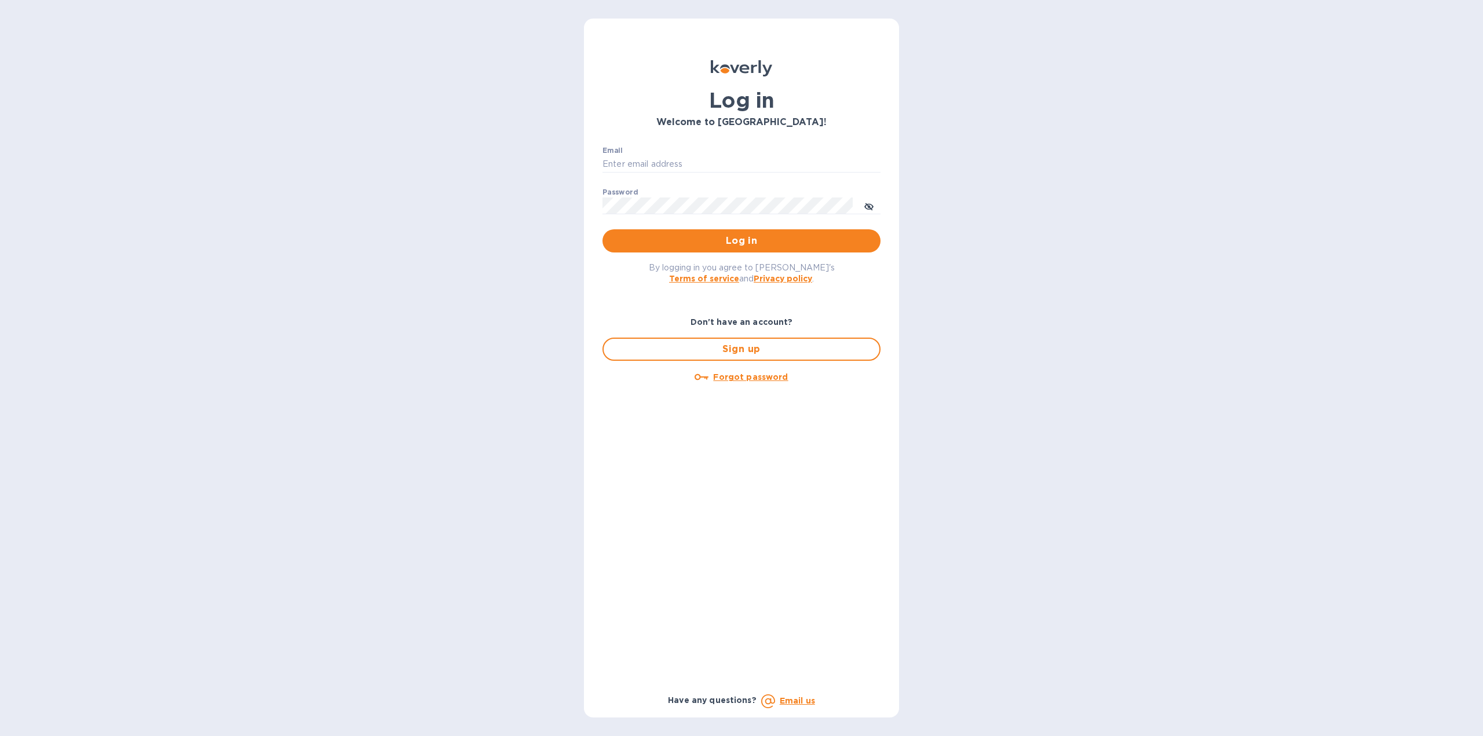 The height and width of the screenshot is (736, 1483). I want to click on label: Password, so click(620, 192).